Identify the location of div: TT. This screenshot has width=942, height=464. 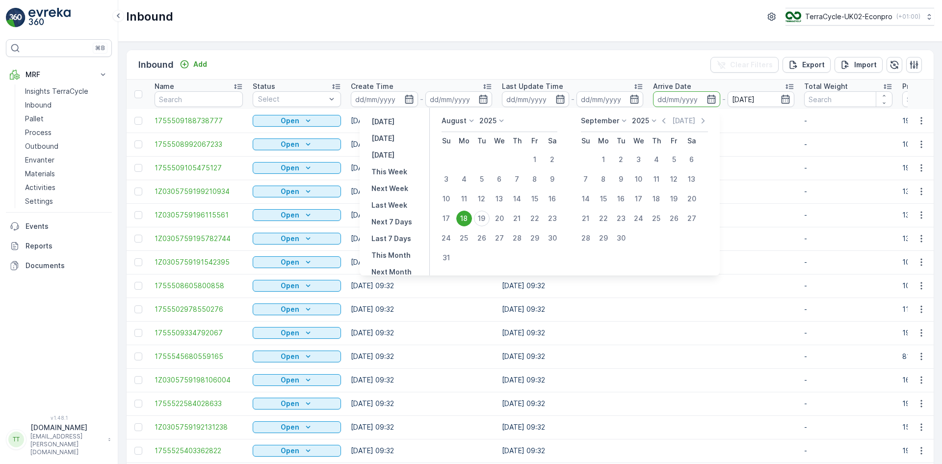
(16, 439).